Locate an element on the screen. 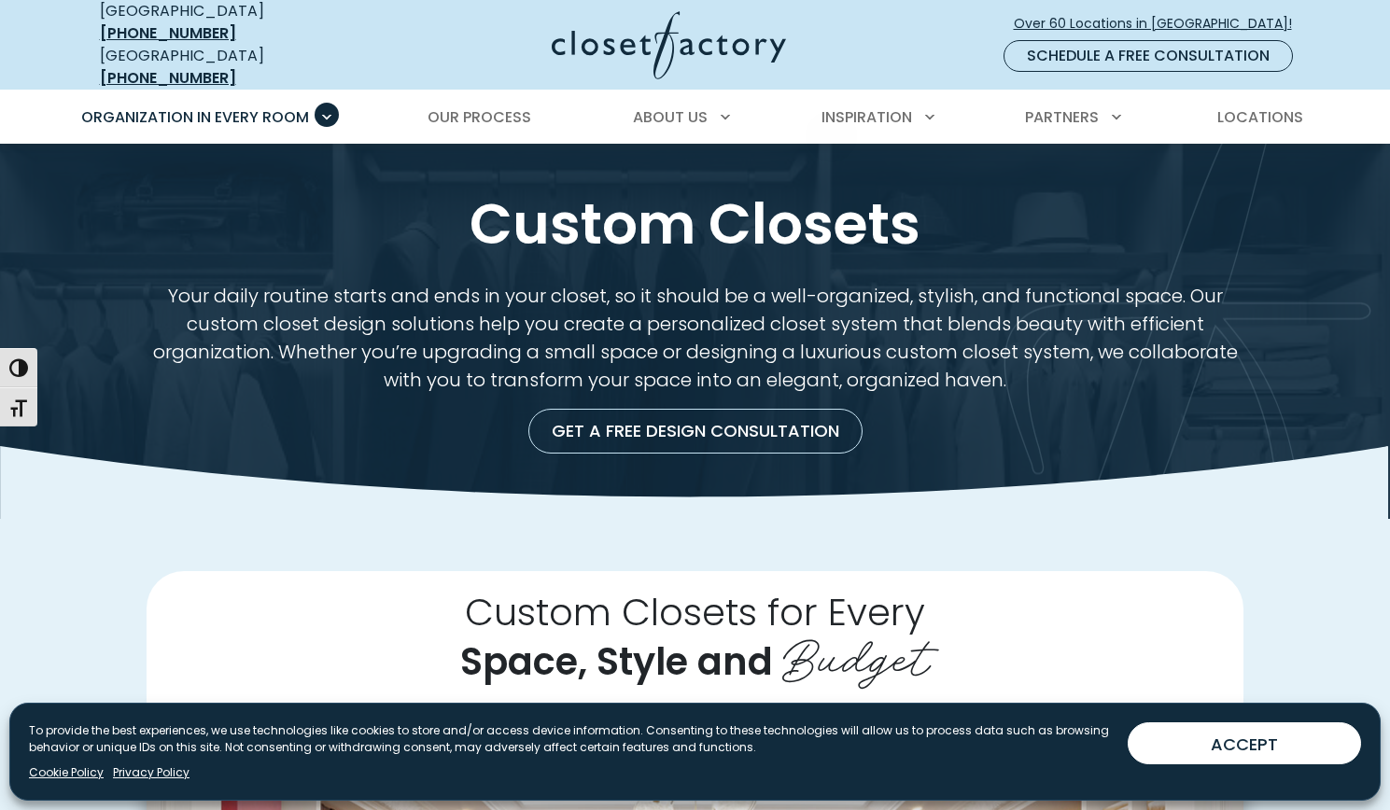  span: Organization in Every Room is located at coordinates (195, 117).